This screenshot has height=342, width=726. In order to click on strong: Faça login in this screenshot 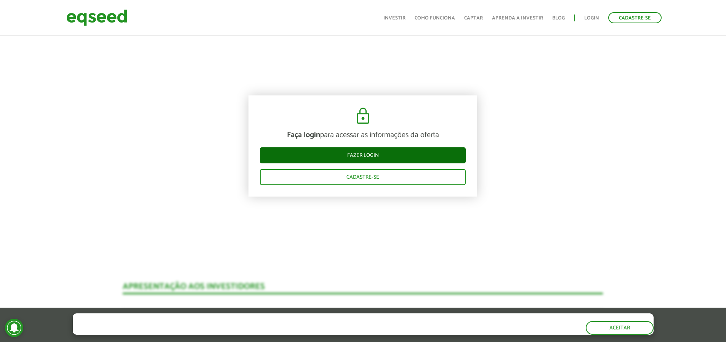, I will do `click(303, 135)`.